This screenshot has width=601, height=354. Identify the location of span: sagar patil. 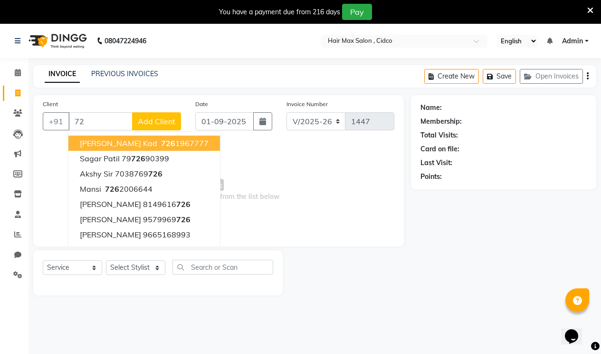
(100, 158).